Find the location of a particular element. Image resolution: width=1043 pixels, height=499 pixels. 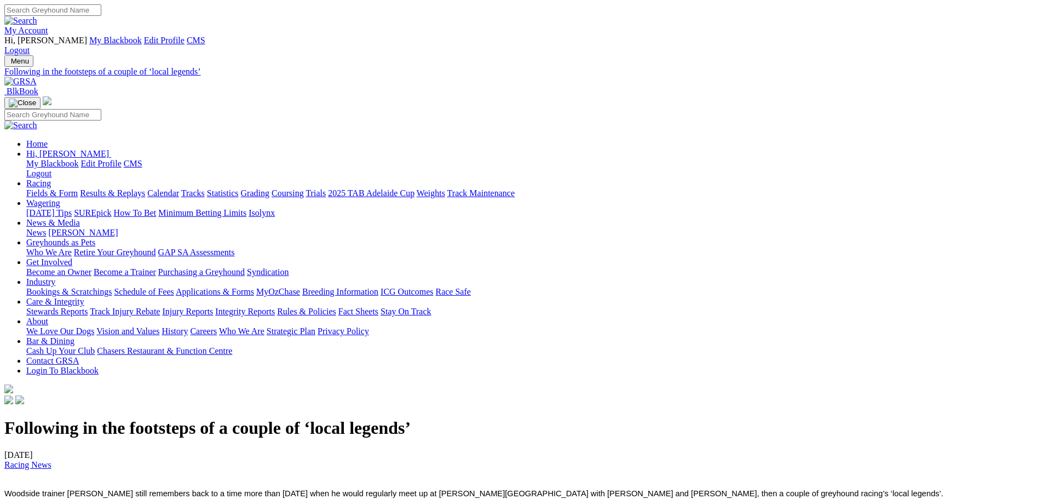

a: 2025 TAB Adelaide Cup is located at coordinates (371, 193).